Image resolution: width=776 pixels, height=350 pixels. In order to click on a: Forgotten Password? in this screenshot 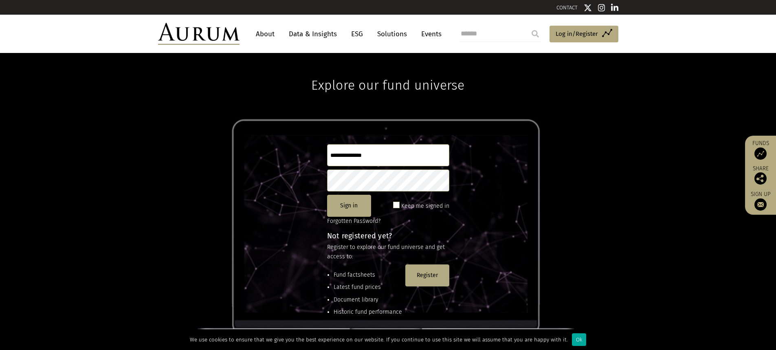, I will do `click(354, 221)`.